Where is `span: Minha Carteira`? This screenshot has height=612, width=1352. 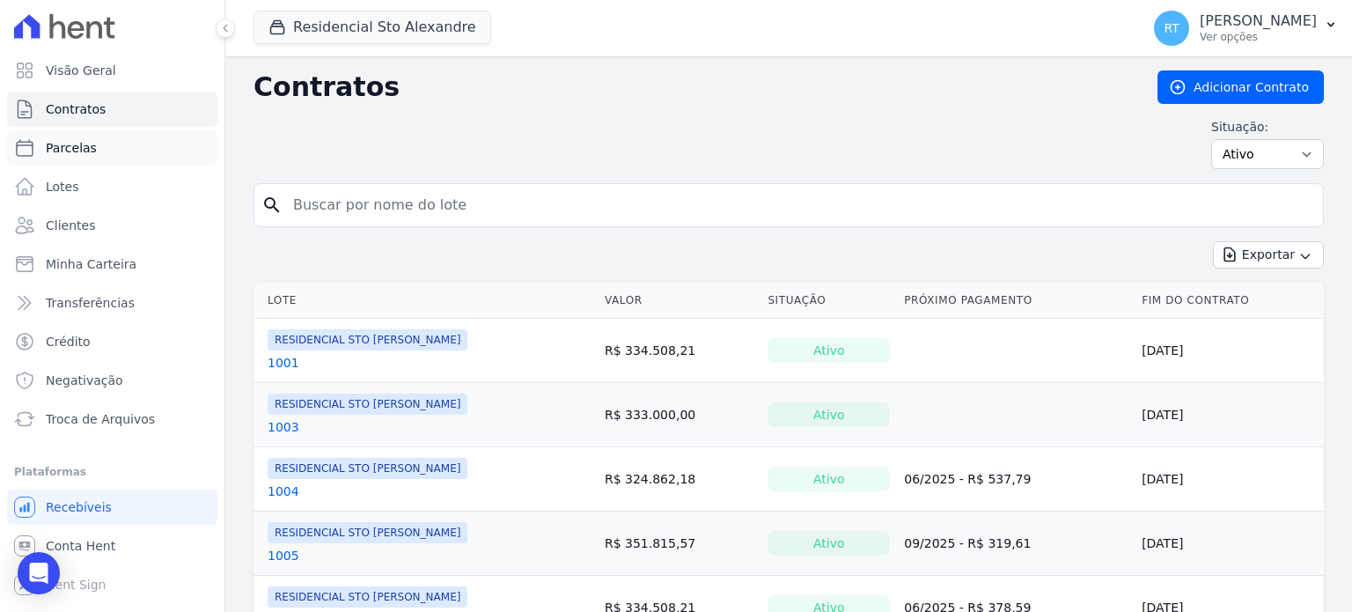
span: Minha Carteira is located at coordinates (91, 264).